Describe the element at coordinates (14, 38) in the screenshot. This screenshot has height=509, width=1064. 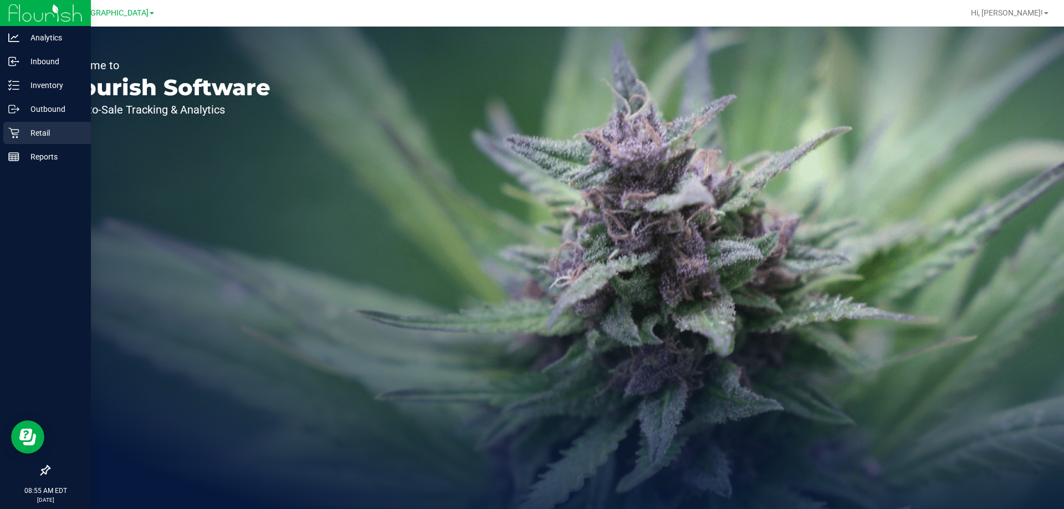
I see `inline-svg: Analytics` at that location.